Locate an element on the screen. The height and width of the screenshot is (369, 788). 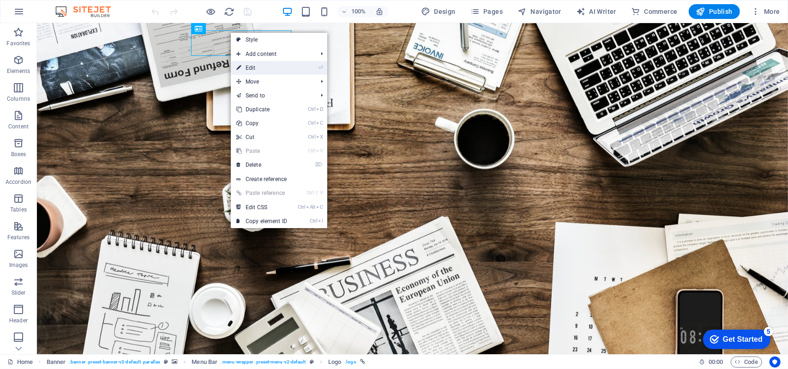
i: D is located at coordinates (320, 109).